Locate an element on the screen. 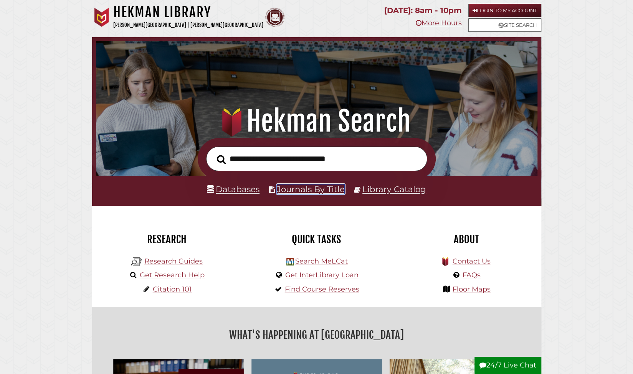 The height and width of the screenshot is (374, 633). button: Search is located at coordinates (221, 160).